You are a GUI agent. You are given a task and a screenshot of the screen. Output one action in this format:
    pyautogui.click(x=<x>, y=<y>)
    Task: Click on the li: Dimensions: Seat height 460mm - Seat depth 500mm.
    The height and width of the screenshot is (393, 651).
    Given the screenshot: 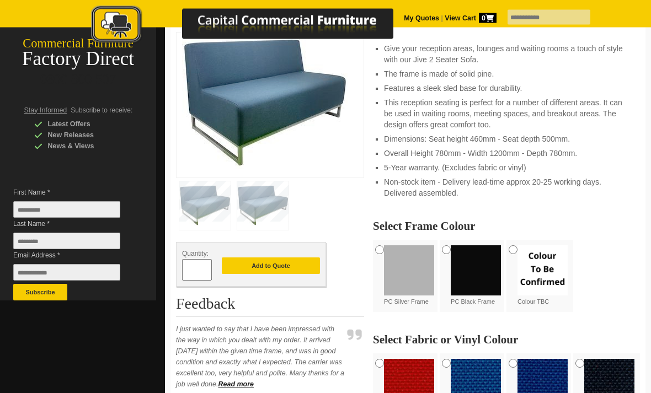 What is the action you would take?
    pyautogui.click(x=507, y=140)
    